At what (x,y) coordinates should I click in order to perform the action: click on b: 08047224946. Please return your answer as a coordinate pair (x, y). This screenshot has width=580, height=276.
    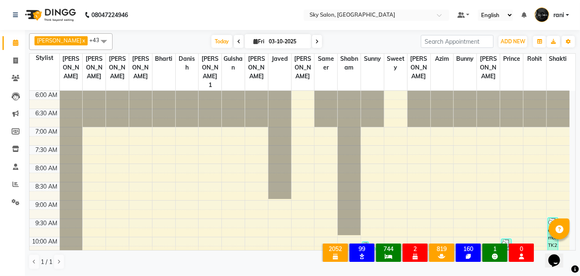
    Looking at the image, I should click on (110, 15).